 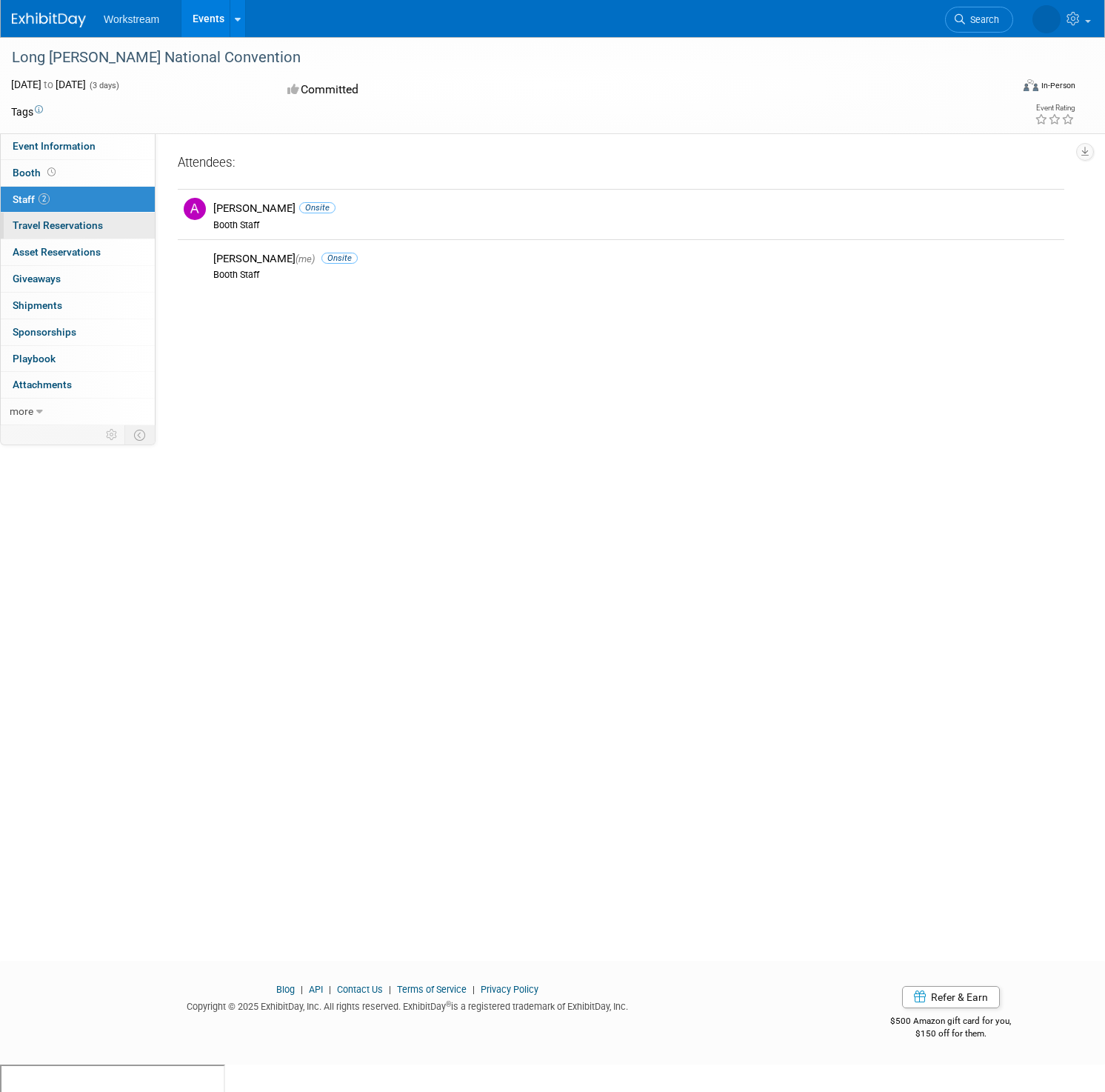 I want to click on span: 2, so click(x=44, y=198).